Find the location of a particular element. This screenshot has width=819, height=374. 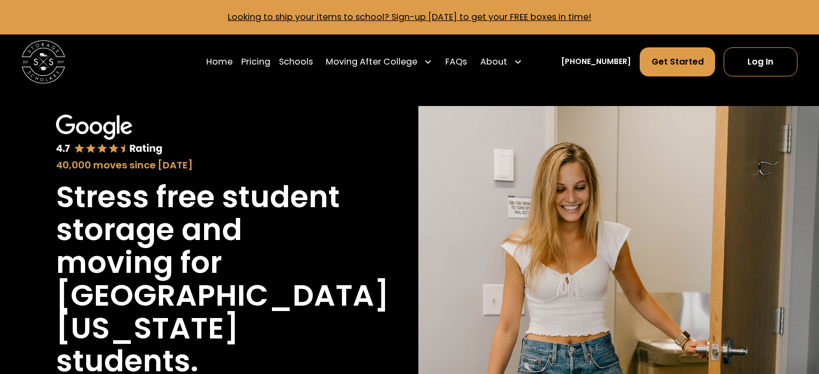

a: FAQs is located at coordinates (456, 62).